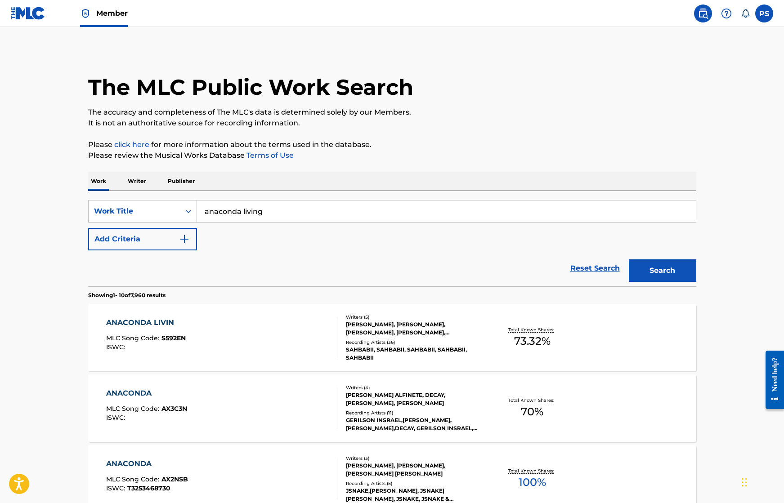  I want to click on p: Please for more information about the terms used in the database., so click(392, 145).